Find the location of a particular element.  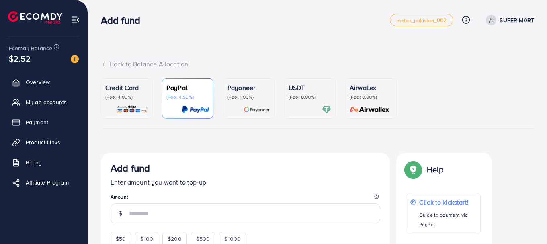

span: $100 is located at coordinates (147, 239).